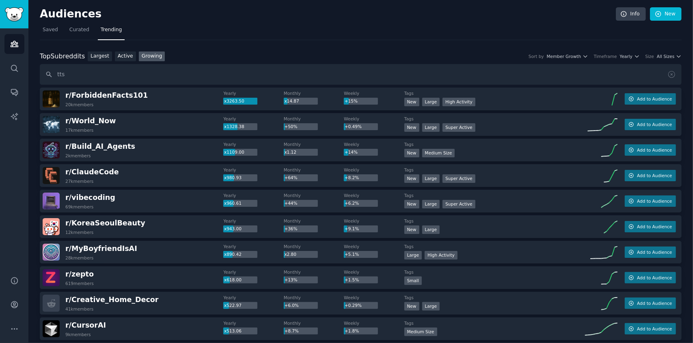 The height and width of the screenshot is (343, 693). What do you see at coordinates (92, 172) in the screenshot?
I see `span: r/ ClaudeCode` at bounding box center [92, 172].